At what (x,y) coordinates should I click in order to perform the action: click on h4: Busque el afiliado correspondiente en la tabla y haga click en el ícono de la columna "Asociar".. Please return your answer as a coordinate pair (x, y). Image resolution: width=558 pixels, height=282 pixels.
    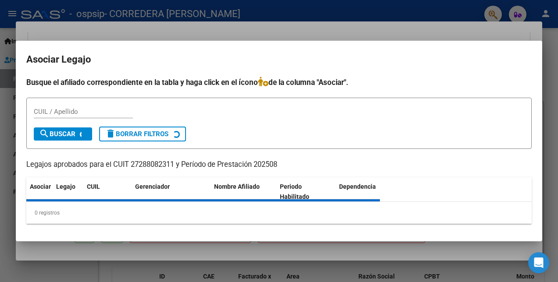
    Looking at the image, I should click on (279, 82).